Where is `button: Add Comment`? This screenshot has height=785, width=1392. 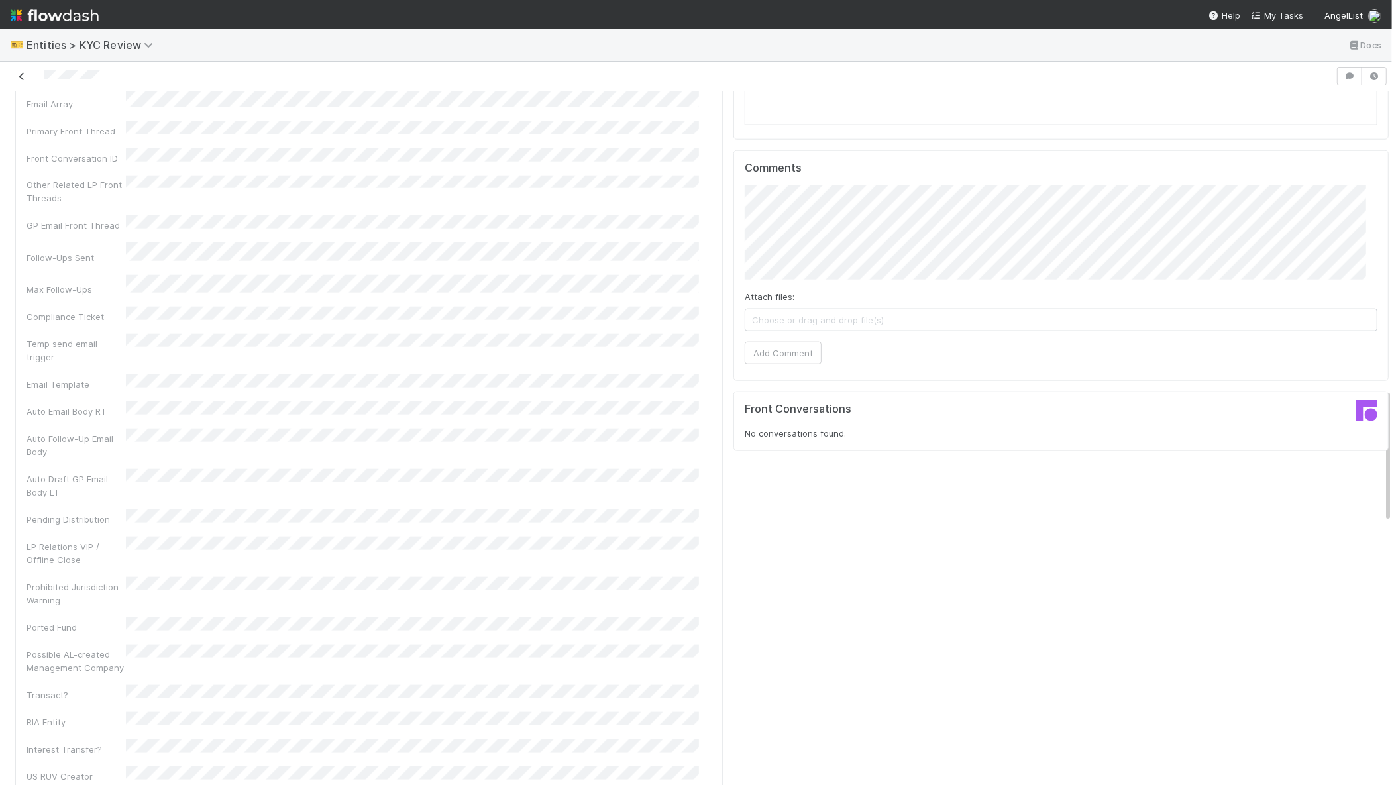
button: Add Comment is located at coordinates (783, 353).